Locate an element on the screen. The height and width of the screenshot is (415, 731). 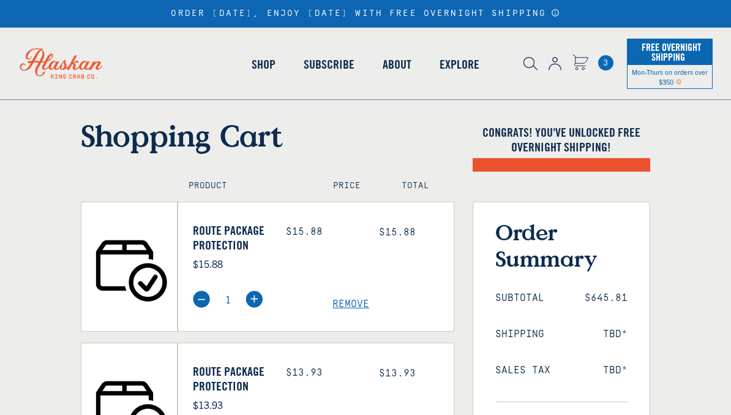
a: About is located at coordinates (397, 64).